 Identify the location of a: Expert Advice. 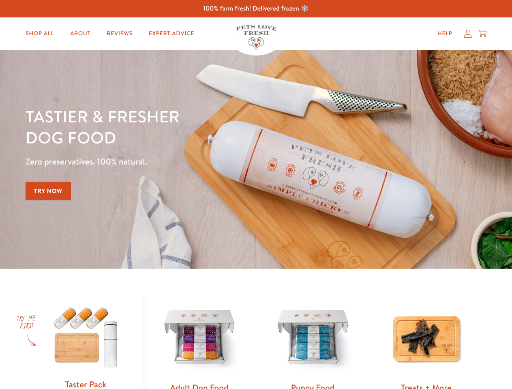
(172, 34).